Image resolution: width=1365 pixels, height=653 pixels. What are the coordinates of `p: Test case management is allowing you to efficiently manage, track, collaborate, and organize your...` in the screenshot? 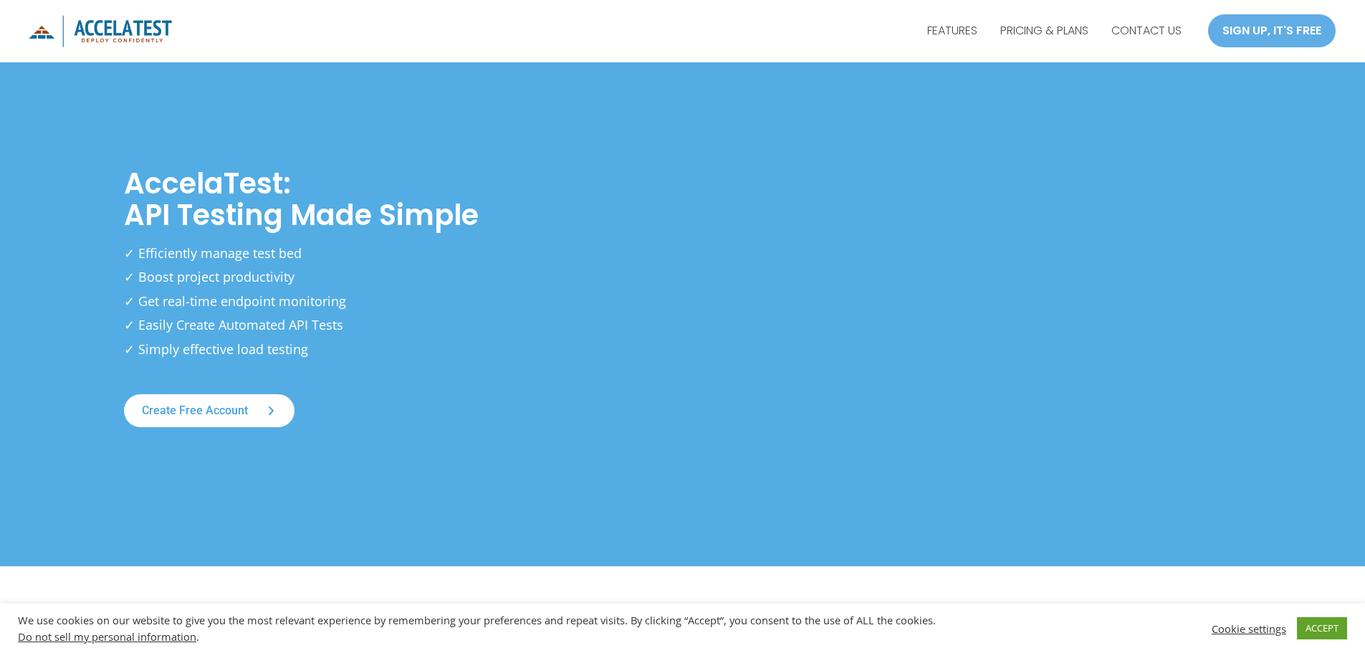 It's located at (683, 623).